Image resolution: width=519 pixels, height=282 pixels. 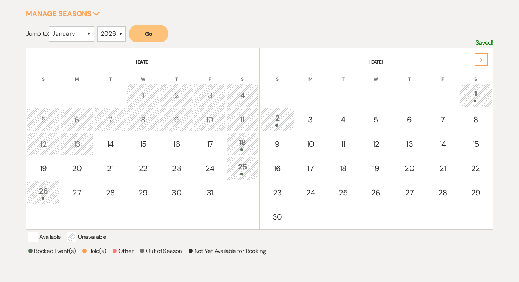 I want to click on p: Other, so click(x=123, y=251).